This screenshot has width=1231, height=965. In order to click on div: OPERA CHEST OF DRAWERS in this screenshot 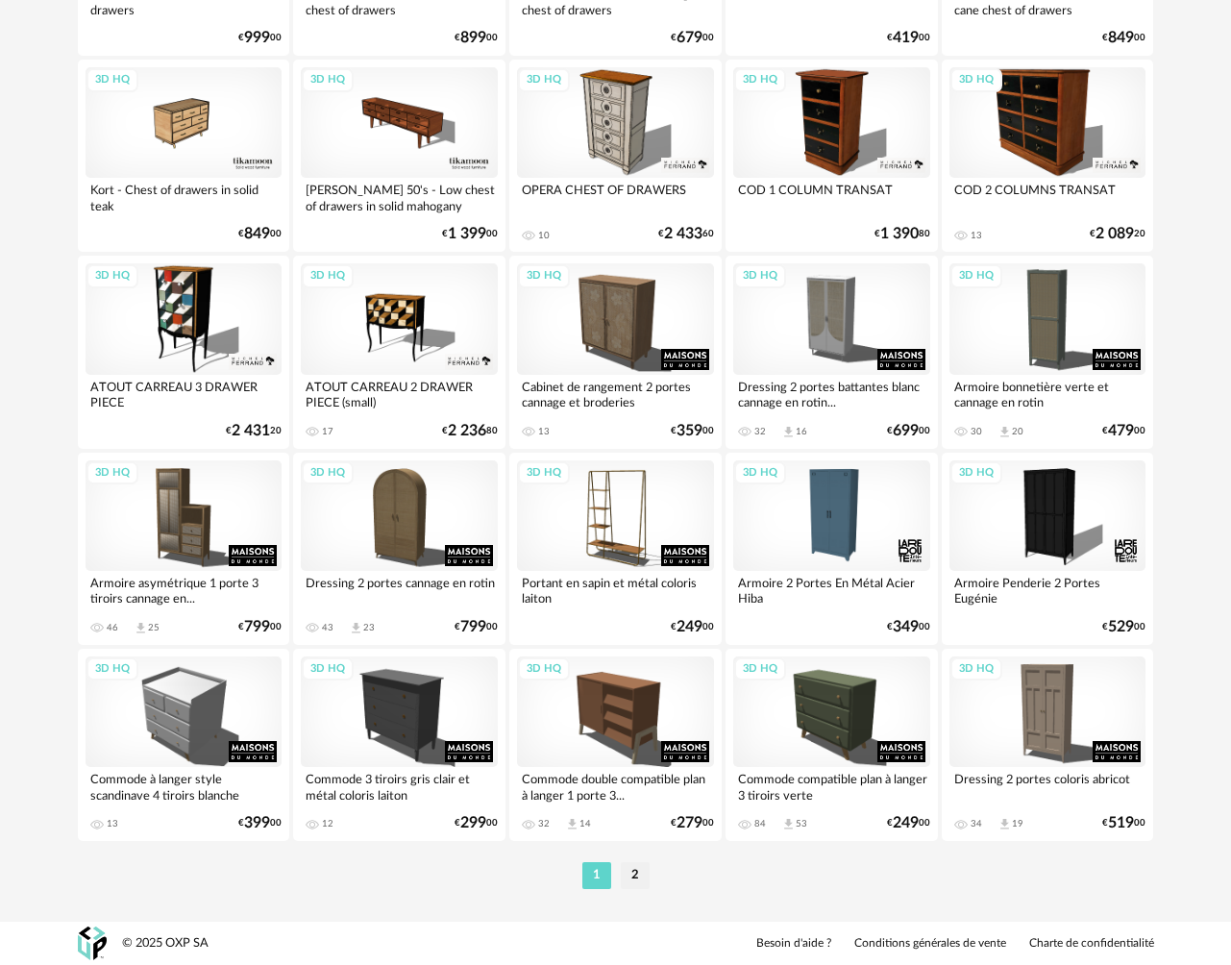, I will do `click(615, 197)`.